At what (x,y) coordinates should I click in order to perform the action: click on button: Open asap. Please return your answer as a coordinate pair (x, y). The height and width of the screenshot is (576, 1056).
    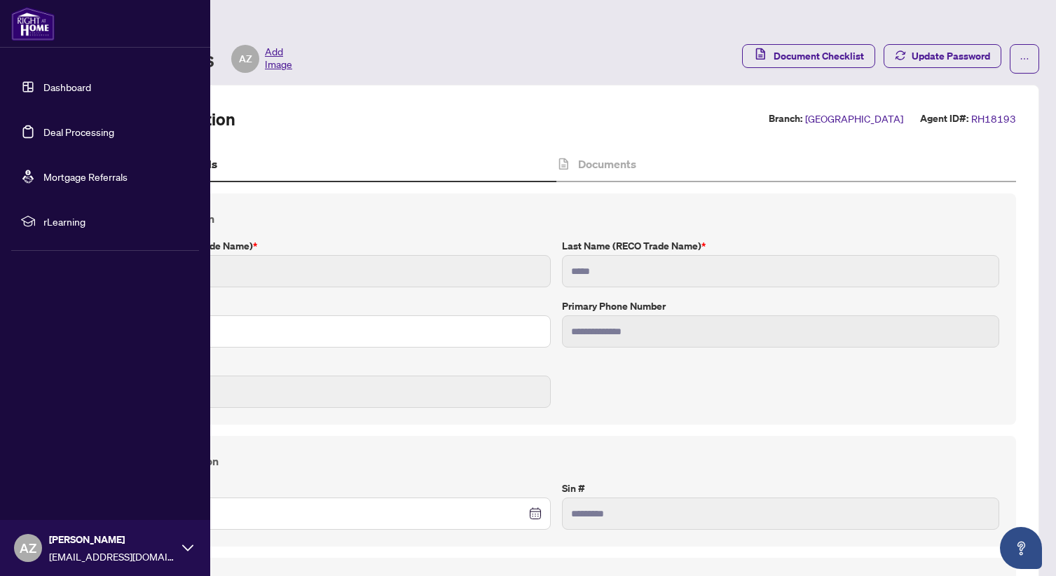
    Looking at the image, I should click on (1021, 548).